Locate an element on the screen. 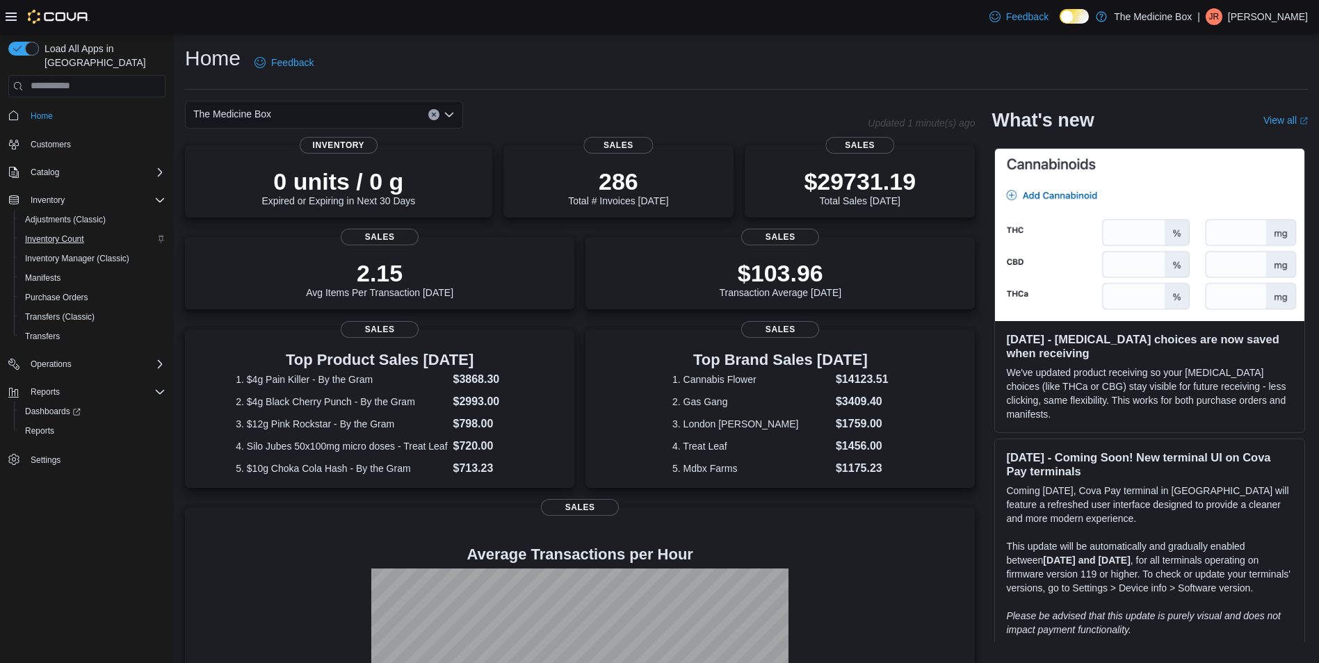 Image resolution: width=1319 pixels, height=663 pixels. svg: External link is located at coordinates (1303, 121).